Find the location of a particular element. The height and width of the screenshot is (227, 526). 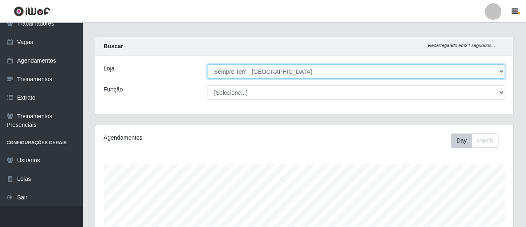

button: Month is located at coordinates (485, 141).